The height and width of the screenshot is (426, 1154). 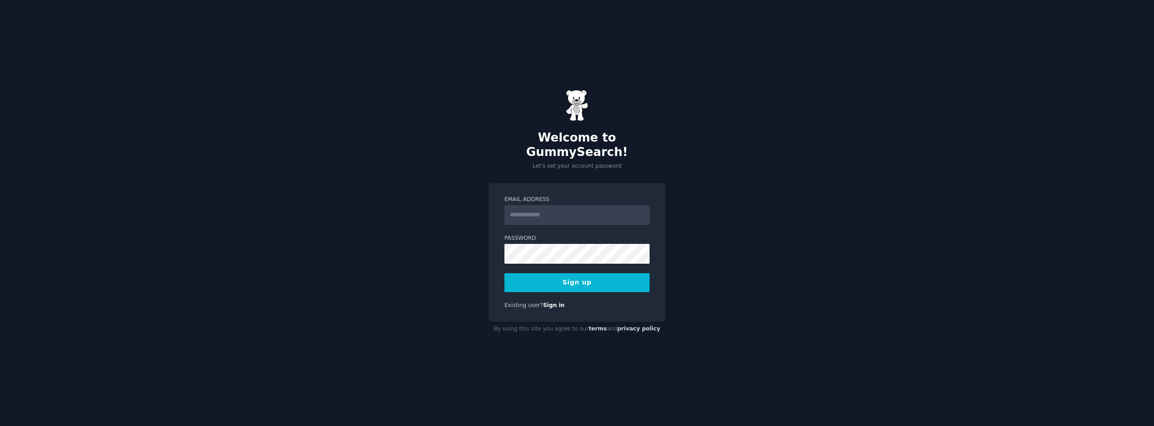 I want to click on span: Existing user?, so click(x=524, y=305).